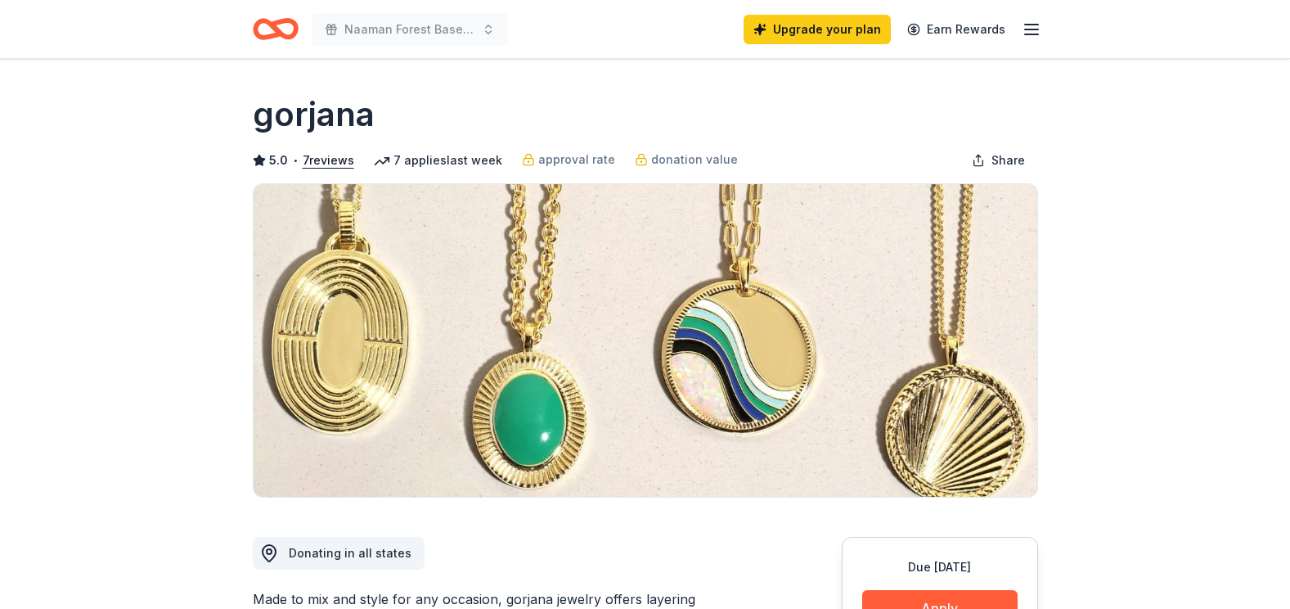 This screenshot has height=609, width=1290. I want to click on button: 7reviews, so click(328, 160).